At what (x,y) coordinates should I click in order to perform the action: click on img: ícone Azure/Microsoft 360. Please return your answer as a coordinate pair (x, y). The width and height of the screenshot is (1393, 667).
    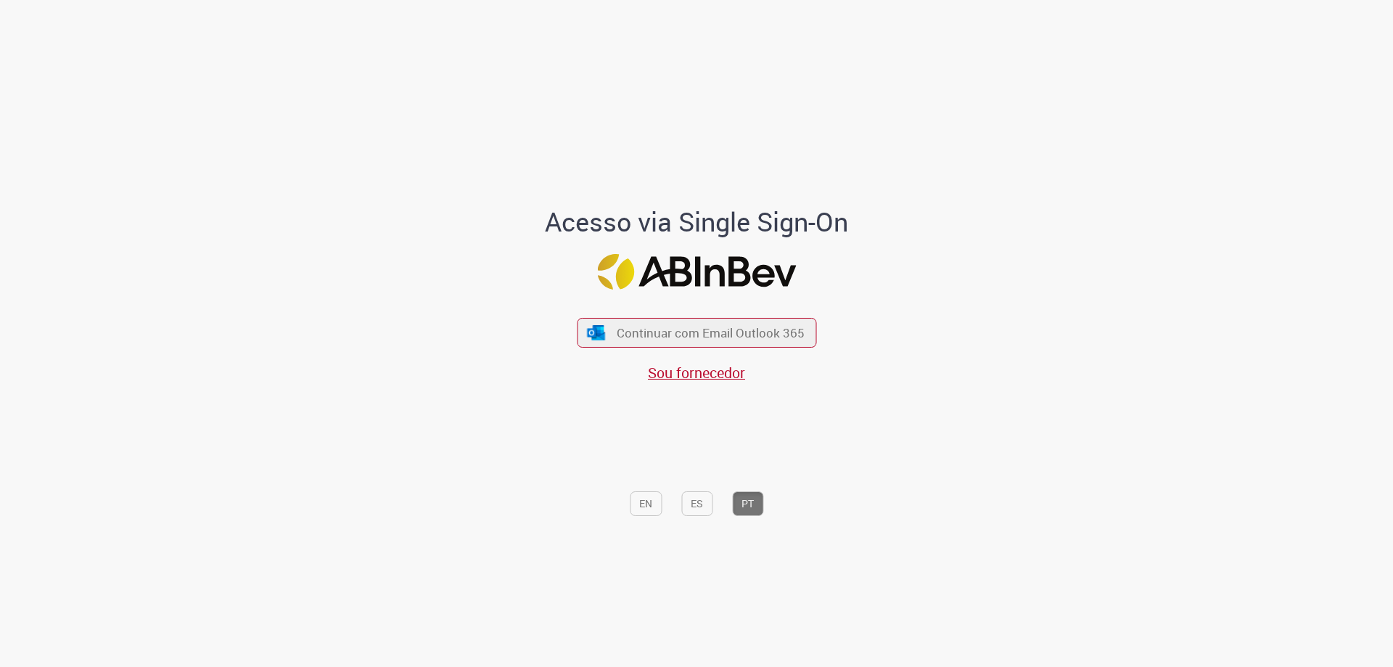
    Looking at the image, I should click on (596, 332).